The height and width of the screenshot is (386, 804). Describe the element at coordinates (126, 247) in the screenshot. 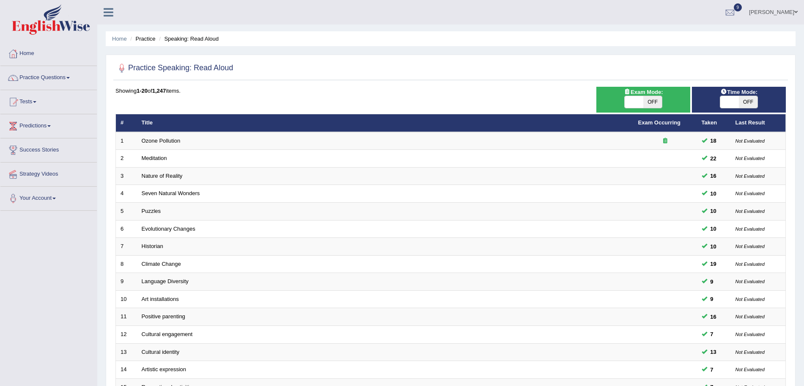

I see `td: 7` at that location.